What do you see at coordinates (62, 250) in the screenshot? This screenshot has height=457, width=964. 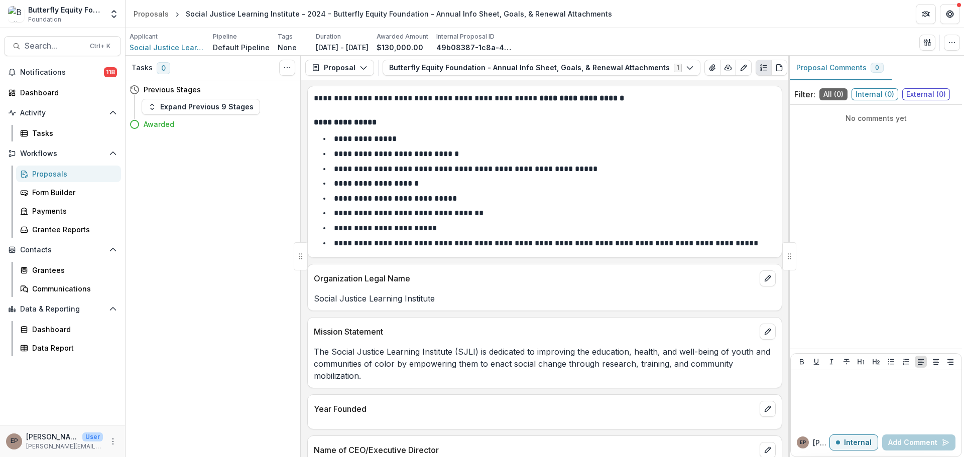 I see `span: Contacts` at bounding box center [62, 250].